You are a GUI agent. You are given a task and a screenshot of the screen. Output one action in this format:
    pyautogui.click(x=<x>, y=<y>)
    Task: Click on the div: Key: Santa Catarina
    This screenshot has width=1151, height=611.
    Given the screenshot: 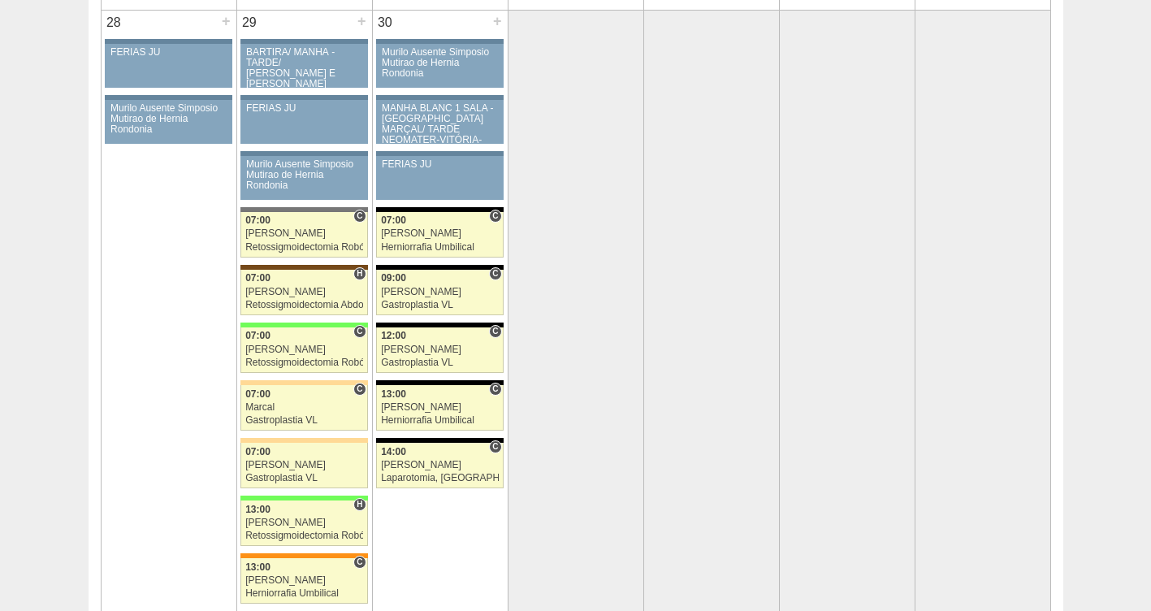 What is the action you would take?
    pyautogui.click(x=304, y=209)
    